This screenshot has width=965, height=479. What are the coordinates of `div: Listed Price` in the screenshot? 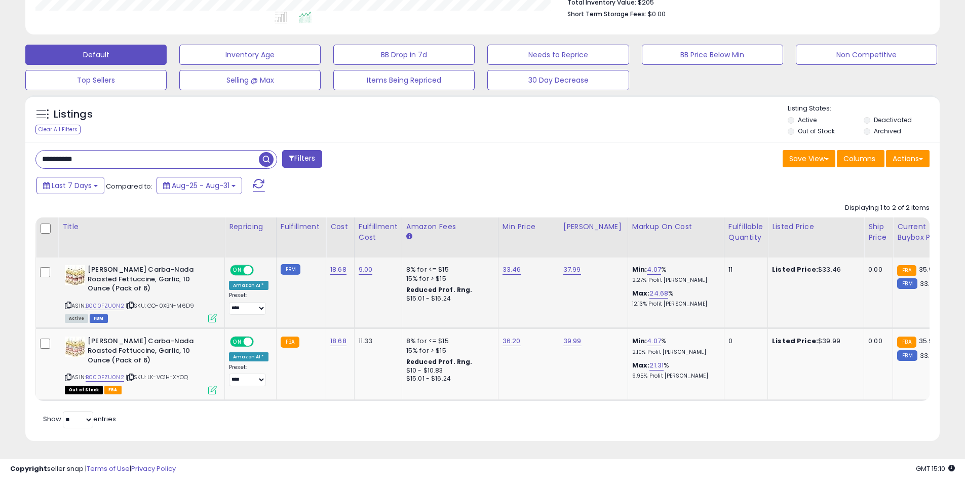 It's located at (816, 227).